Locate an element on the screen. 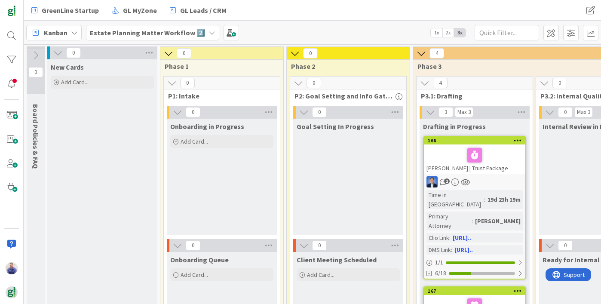 This screenshot has height=304, width=601. span: 3 is located at coordinates (446, 112).